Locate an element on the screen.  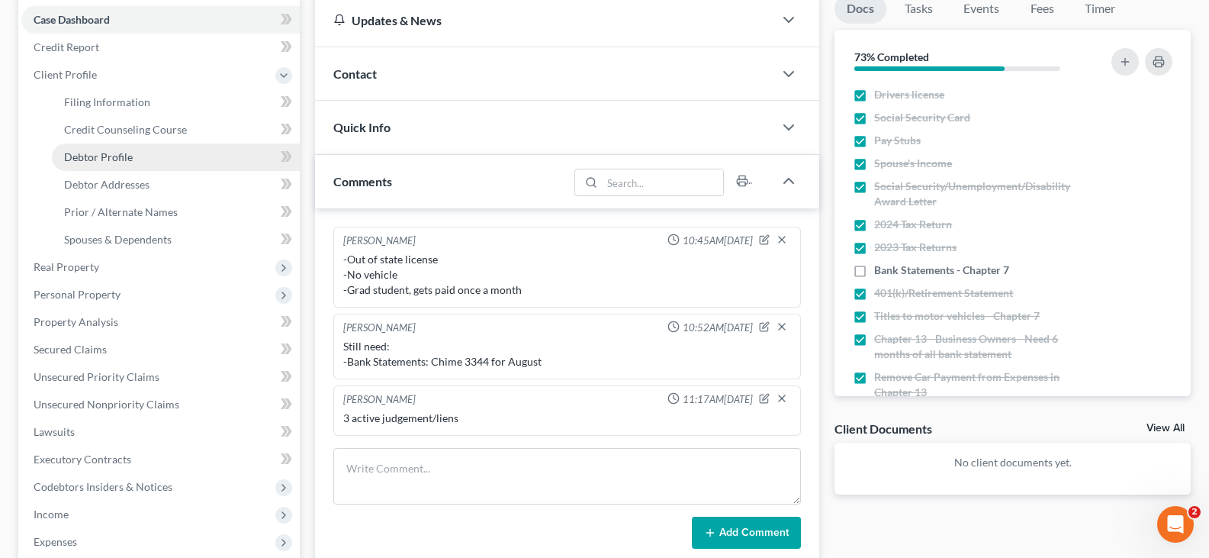
span: Bank Statements - Chapter 7 is located at coordinates (941, 270).